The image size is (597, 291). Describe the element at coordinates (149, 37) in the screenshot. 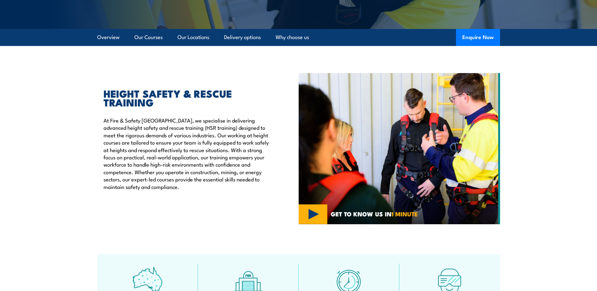

I see `a: Our Courses` at that location.